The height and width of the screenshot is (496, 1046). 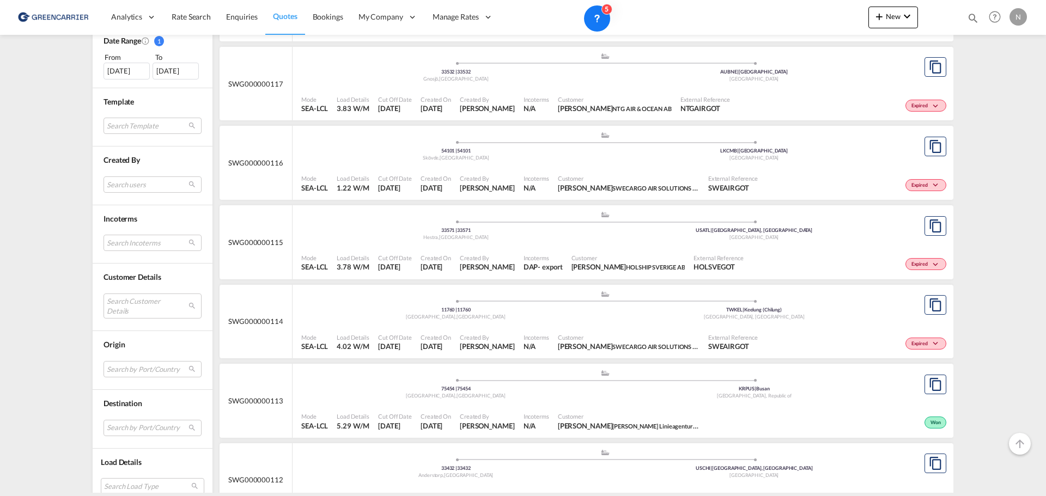 What do you see at coordinates (314, 258) in the screenshot?
I see `span: Mode` at bounding box center [314, 258].